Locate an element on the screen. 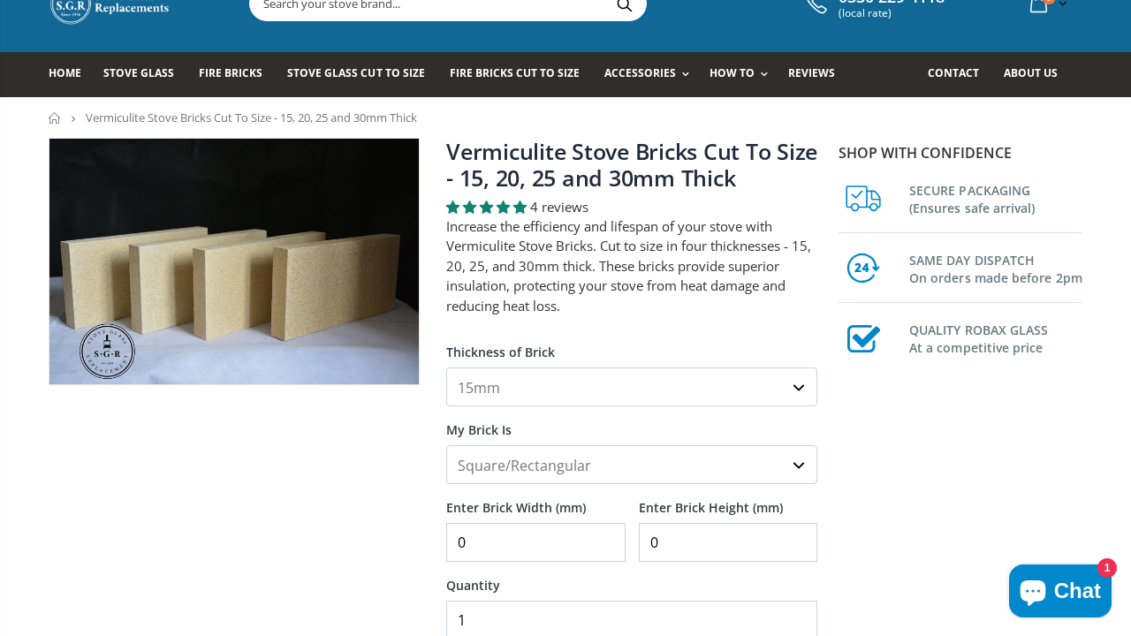  label: Thickness of Brick is located at coordinates (632, 345).